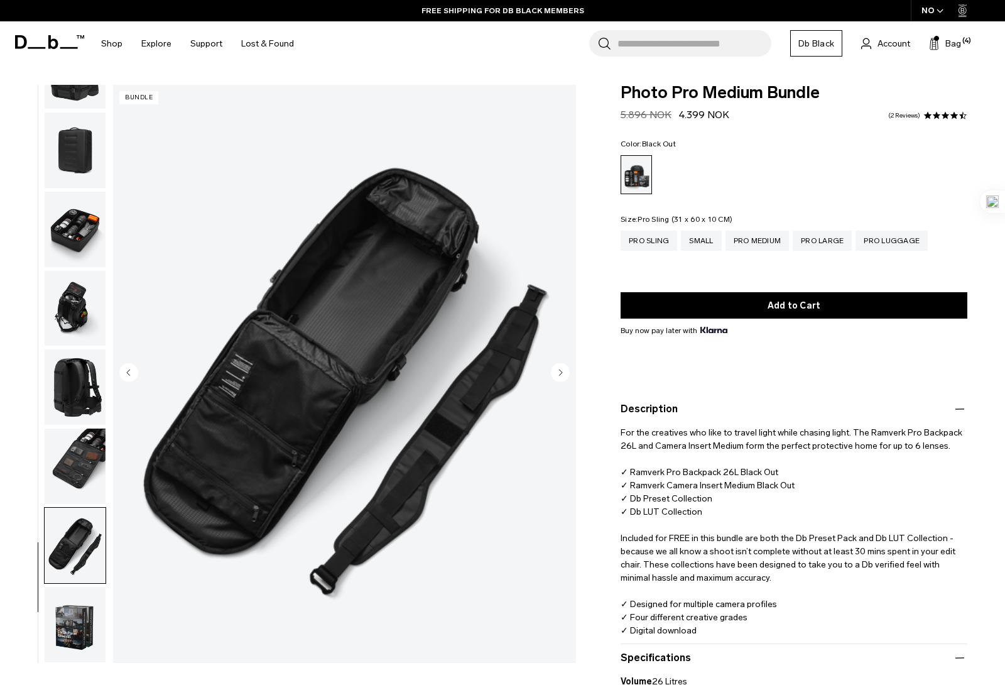 Image resolution: width=1005 pixels, height=685 pixels. I want to click on span: Account, so click(894, 43).